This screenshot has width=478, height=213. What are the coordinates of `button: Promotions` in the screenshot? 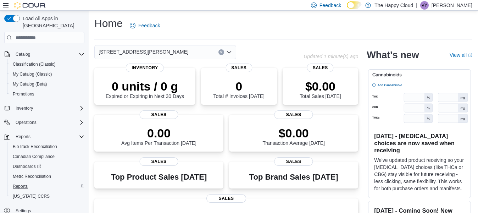 It's located at (47, 94).